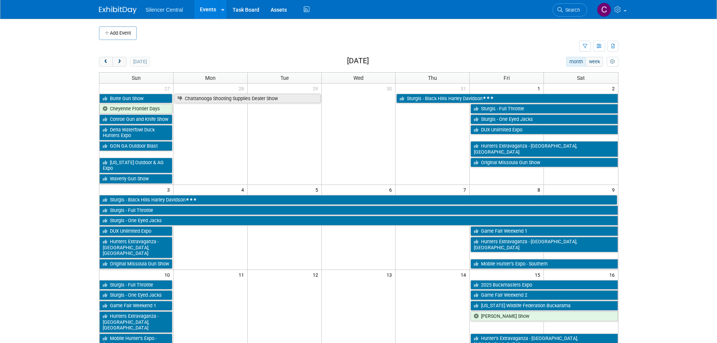  I want to click on span: 16, so click(613, 274).